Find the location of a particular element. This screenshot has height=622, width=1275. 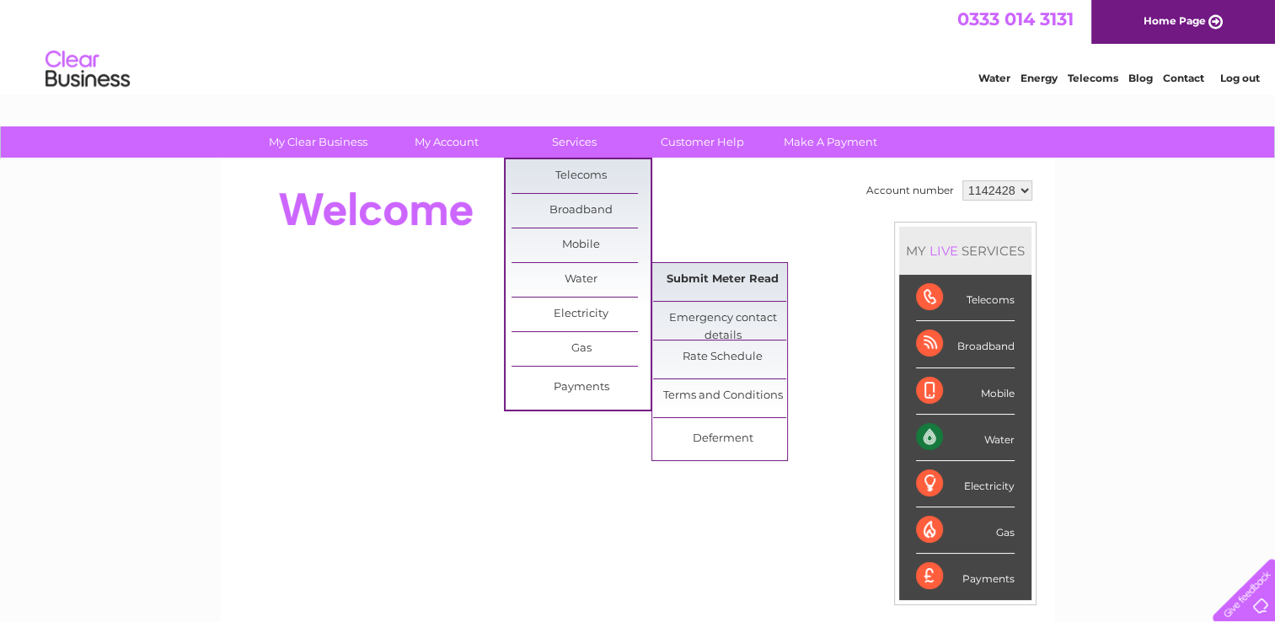

a: 0333 014 3131 is located at coordinates (1016, 19).